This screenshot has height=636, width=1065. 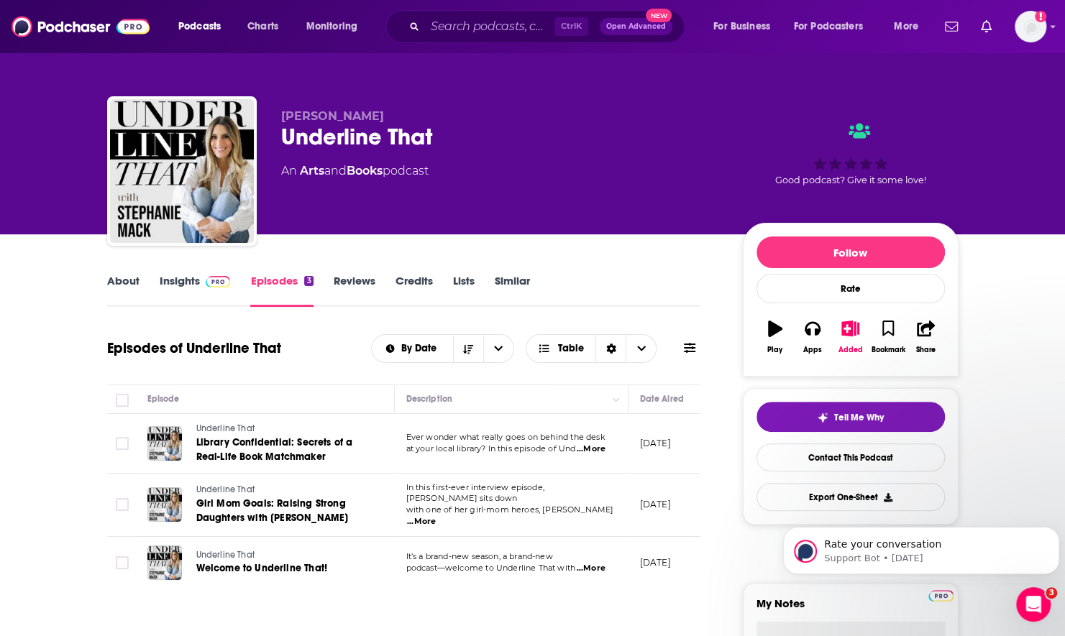 What do you see at coordinates (1030, 27) in the screenshot?
I see `img: User Profile` at bounding box center [1030, 27].